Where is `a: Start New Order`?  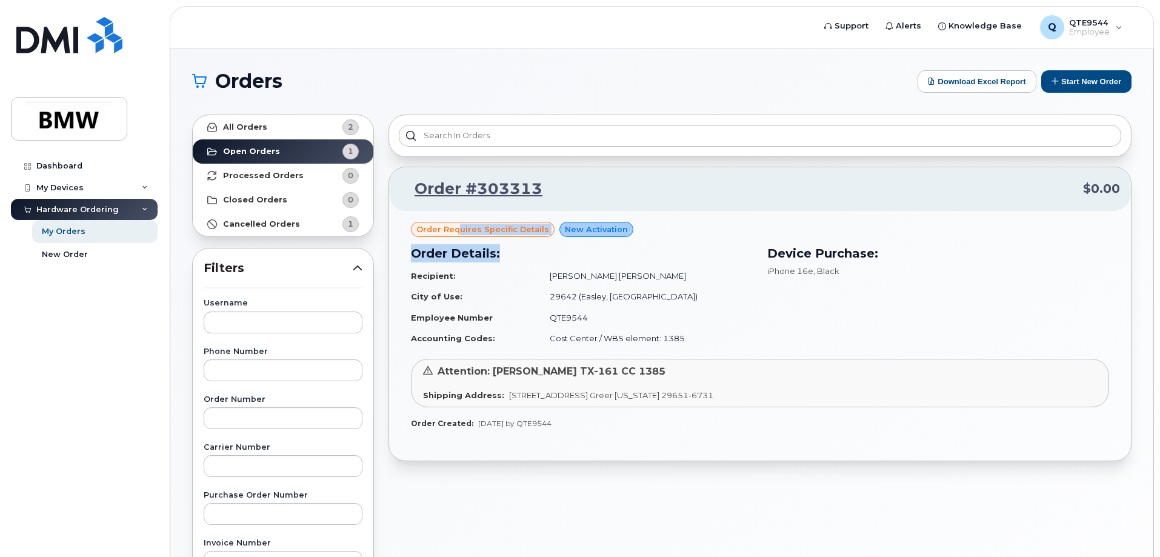
a: Start New Order is located at coordinates (1086, 81).